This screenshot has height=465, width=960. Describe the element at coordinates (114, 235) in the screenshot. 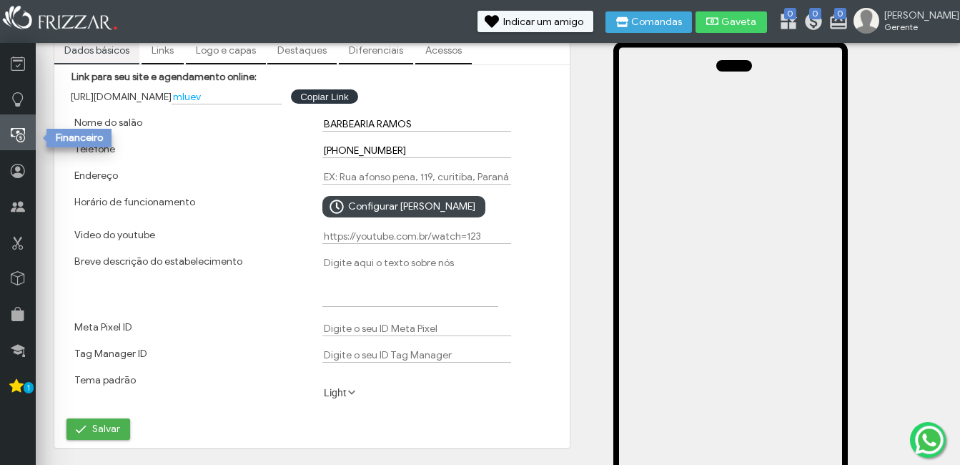

I see `label: Video do youtube` at that location.